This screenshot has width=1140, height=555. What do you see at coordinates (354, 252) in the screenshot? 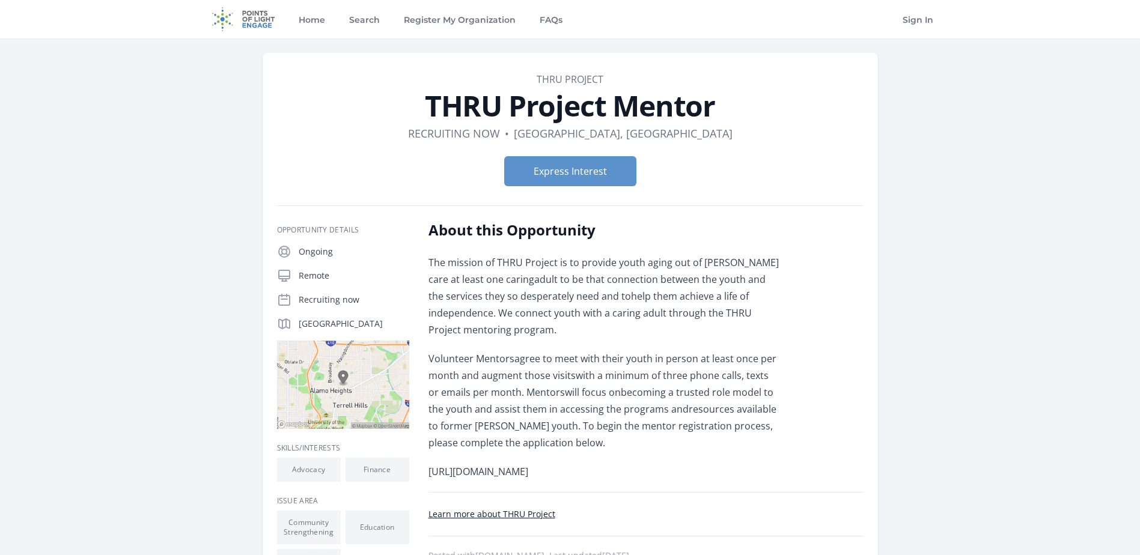
I see `p: Ongoing` at bounding box center [354, 252].